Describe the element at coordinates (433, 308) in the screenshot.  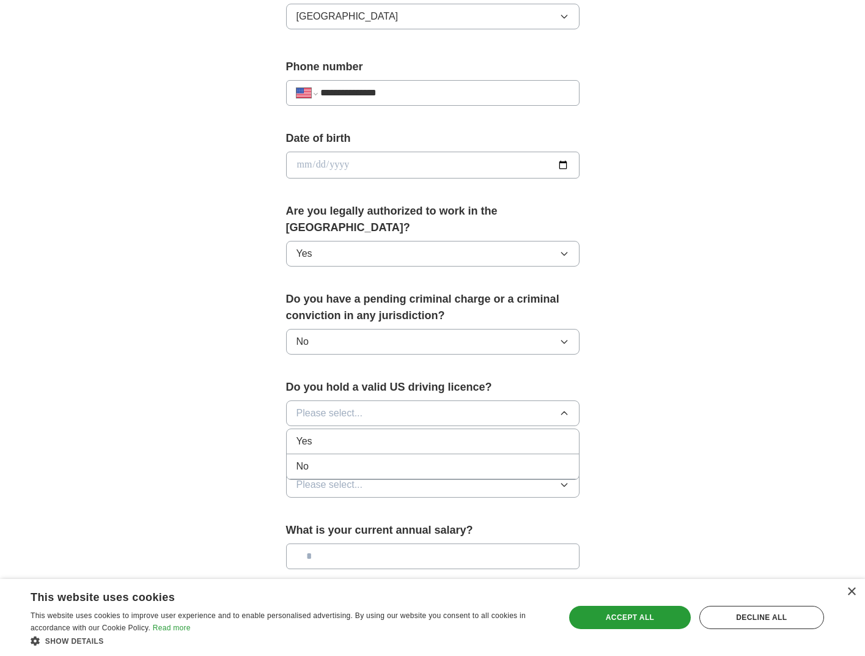
I see `label: Do you have a pending criminal charge or a criminal conviction in any jurisdiction?` at that location.